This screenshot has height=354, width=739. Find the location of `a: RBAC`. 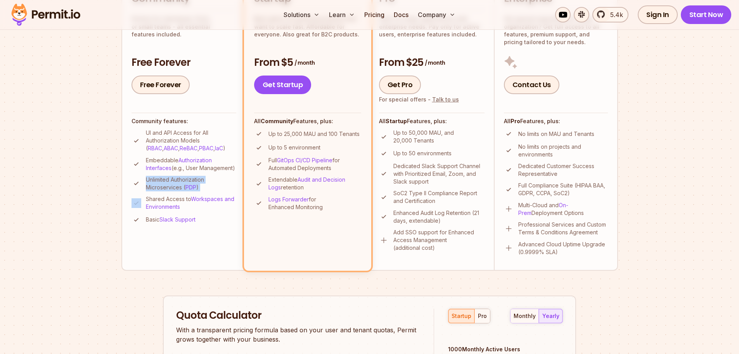

a: RBAC is located at coordinates (155, 148).